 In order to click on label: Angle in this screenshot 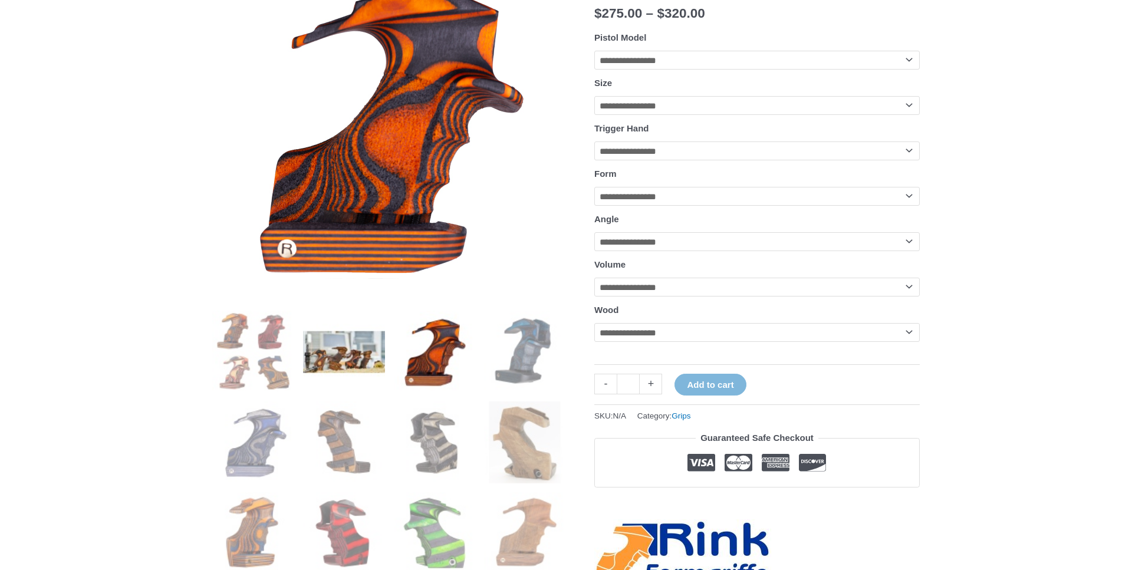, I will do `click(607, 219)`.